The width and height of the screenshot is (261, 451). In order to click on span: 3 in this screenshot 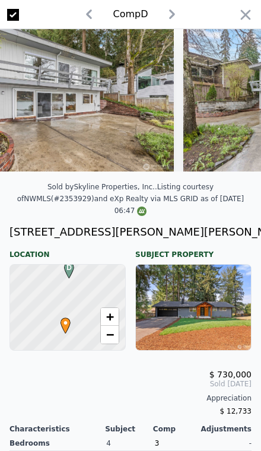, I will do `click(157, 443)`.